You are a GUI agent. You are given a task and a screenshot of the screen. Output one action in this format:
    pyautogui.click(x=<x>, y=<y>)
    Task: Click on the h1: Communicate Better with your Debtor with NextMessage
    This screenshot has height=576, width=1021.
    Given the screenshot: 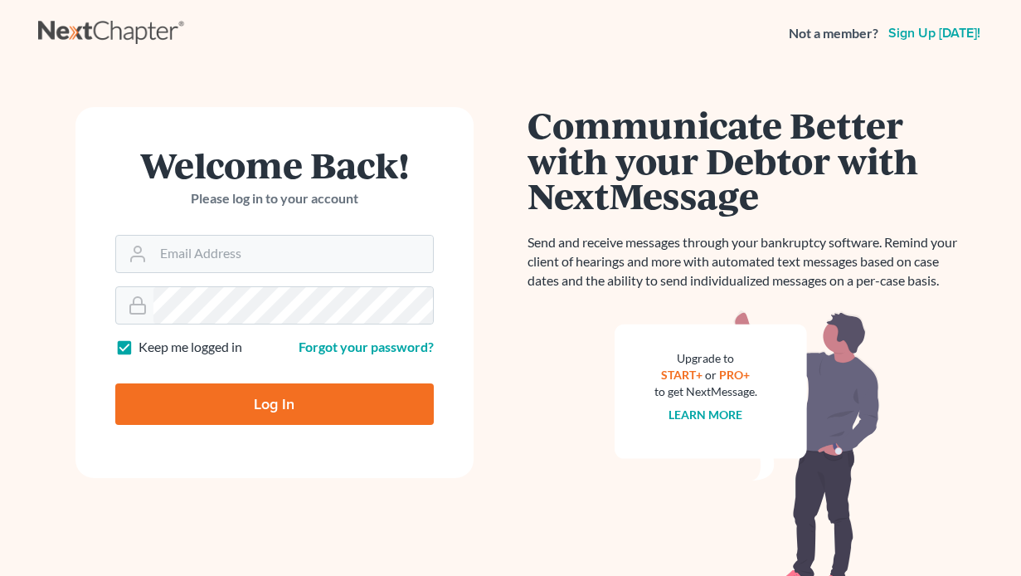 What is the action you would take?
    pyautogui.click(x=747, y=160)
    